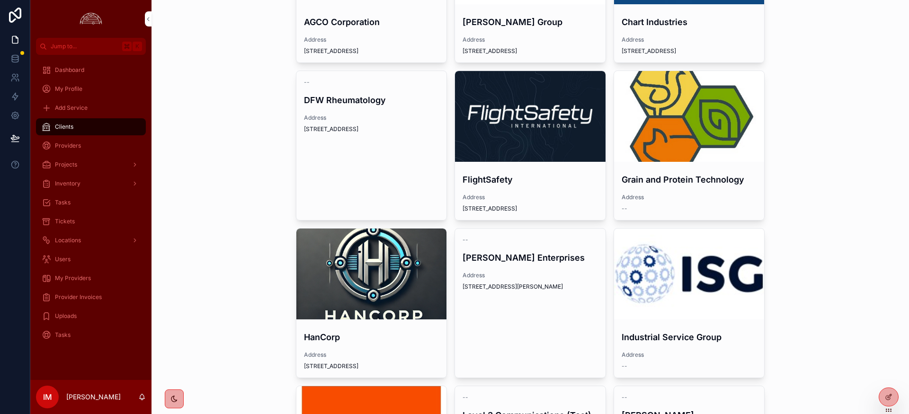  Describe the element at coordinates (47, 397) in the screenshot. I see `span: IM` at that location.